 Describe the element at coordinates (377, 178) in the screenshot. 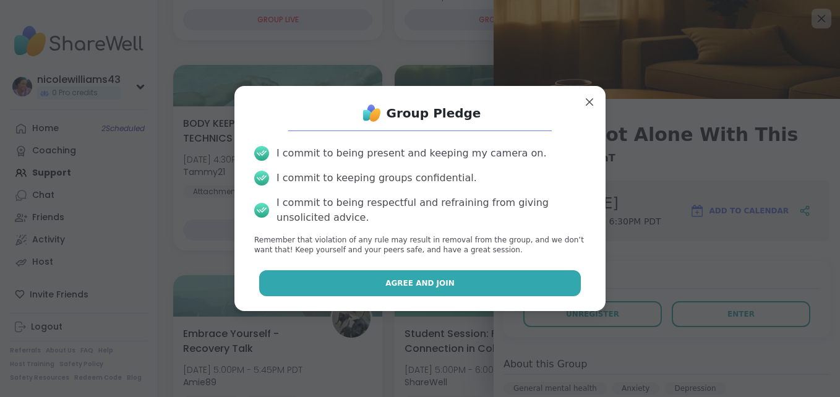

I see `div: I commit to keeping groups confidential.` at that location.